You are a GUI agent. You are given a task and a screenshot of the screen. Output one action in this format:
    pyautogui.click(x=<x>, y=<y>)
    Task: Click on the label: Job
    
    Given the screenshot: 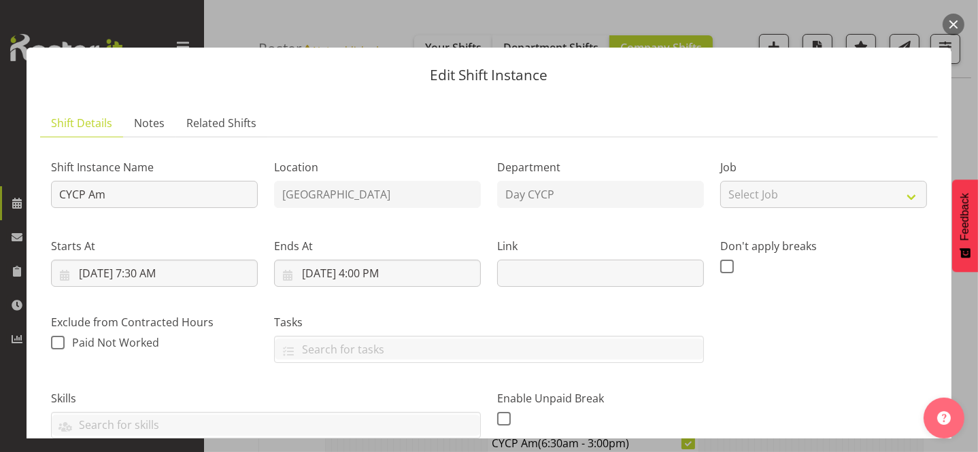 What is the action you would take?
    pyautogui.click(x=824, y=167)
    